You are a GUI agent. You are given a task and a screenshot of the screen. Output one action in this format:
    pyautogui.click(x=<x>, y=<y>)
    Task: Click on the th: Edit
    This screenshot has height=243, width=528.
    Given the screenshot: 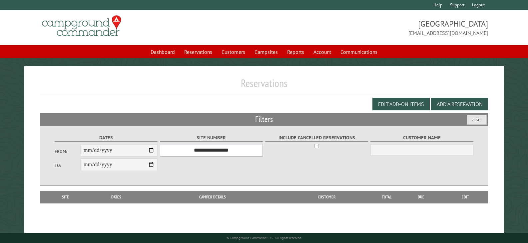 What is the action you would take?
    pyautogui.click(x=465, y=197)
    